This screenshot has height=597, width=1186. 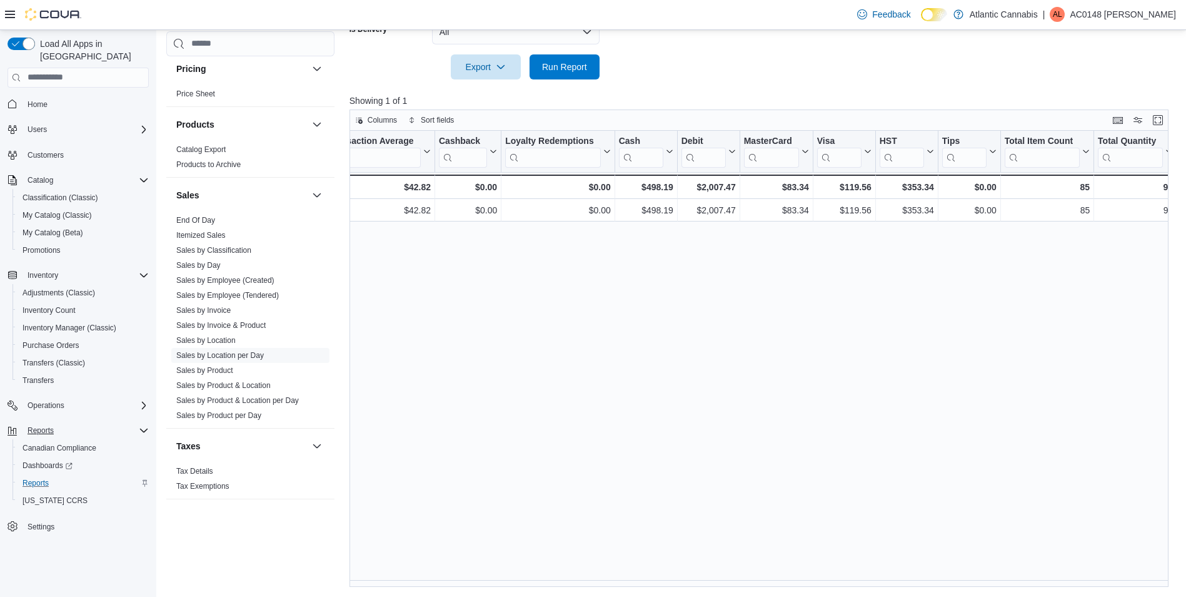 What do you see at coordinates (206, 340) in the screenshot?
I see `a: Sales by Location` at bounding box center [206, 340].